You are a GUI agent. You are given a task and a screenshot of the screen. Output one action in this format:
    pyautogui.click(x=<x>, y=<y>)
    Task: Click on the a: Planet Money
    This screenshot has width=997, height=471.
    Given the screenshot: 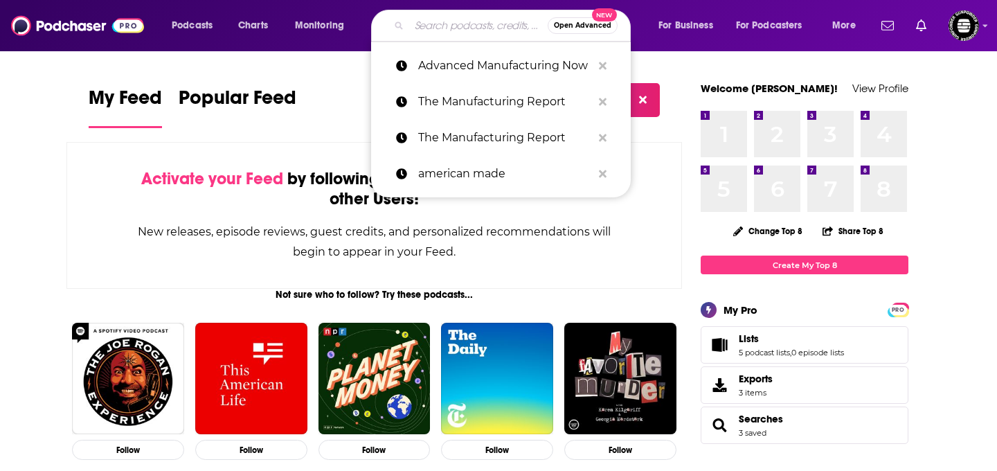 What is the action you would take?
    pyautogui.click(x=375, y=379)
    